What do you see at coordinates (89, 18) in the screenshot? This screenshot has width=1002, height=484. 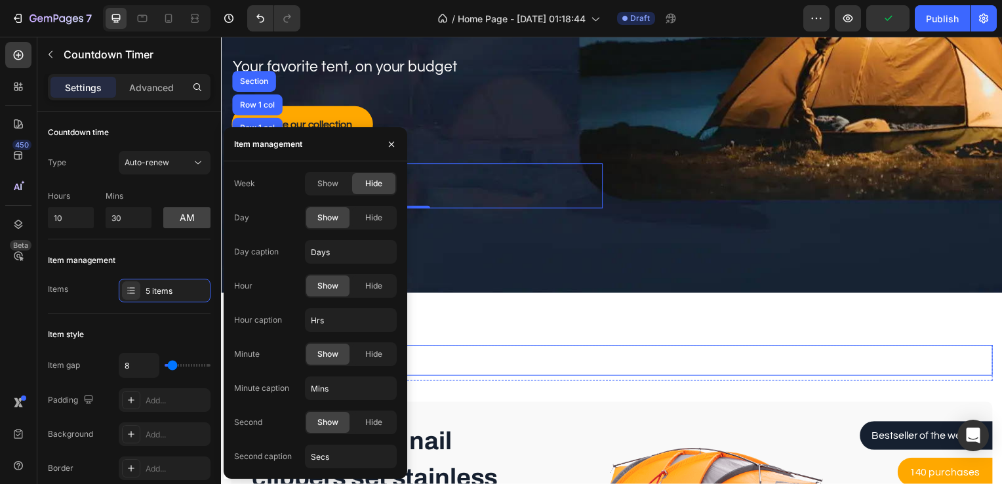 I see `p: 7` at bounding box center [89, 18].